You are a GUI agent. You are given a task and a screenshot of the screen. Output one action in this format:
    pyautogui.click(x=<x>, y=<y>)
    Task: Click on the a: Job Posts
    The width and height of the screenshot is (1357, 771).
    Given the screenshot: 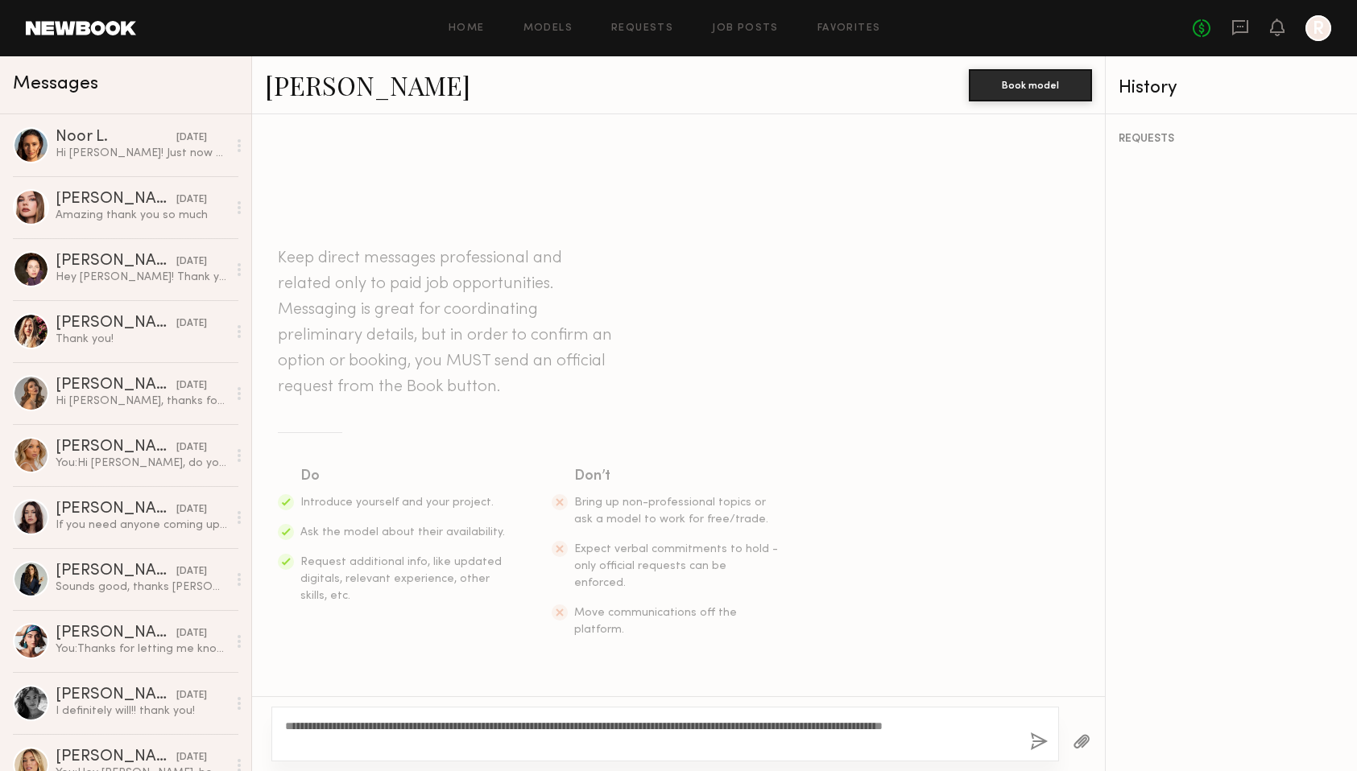 What is the action you would take?
    pyautogui.click(x=745, y=28)
    